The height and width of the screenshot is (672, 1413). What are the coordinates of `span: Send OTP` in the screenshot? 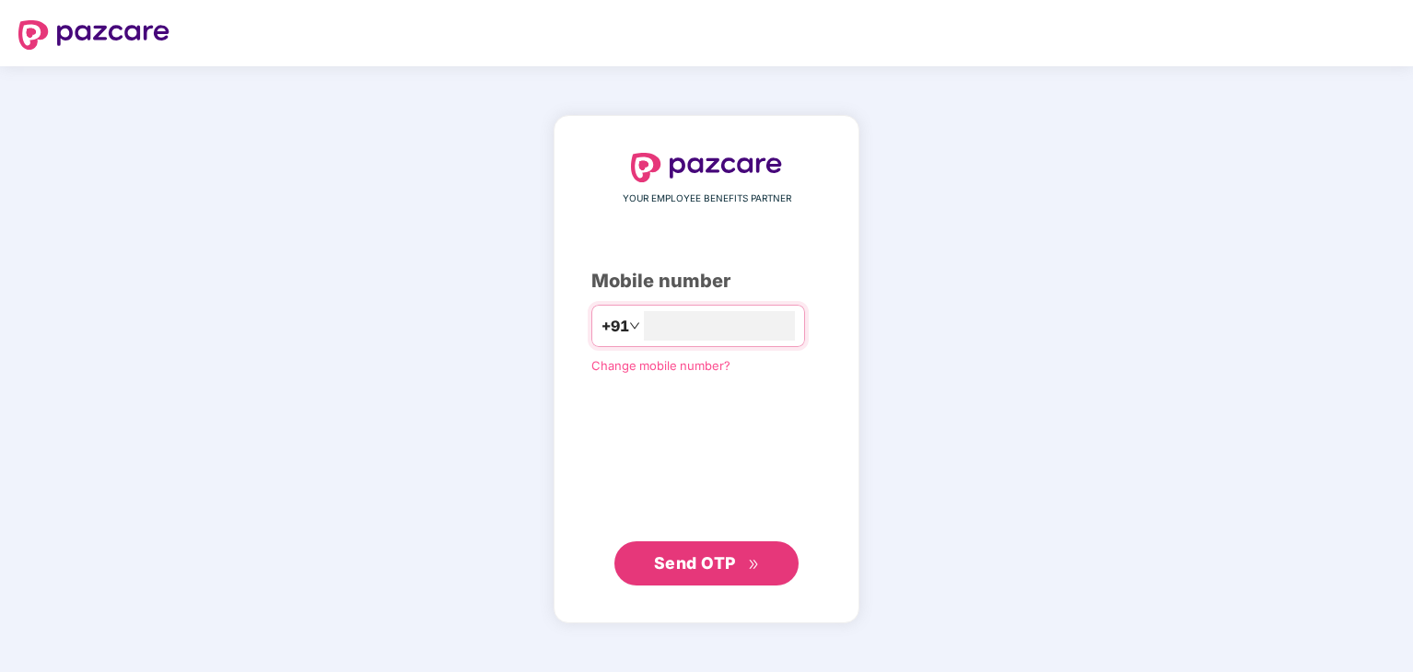 It's located at (694, 563).